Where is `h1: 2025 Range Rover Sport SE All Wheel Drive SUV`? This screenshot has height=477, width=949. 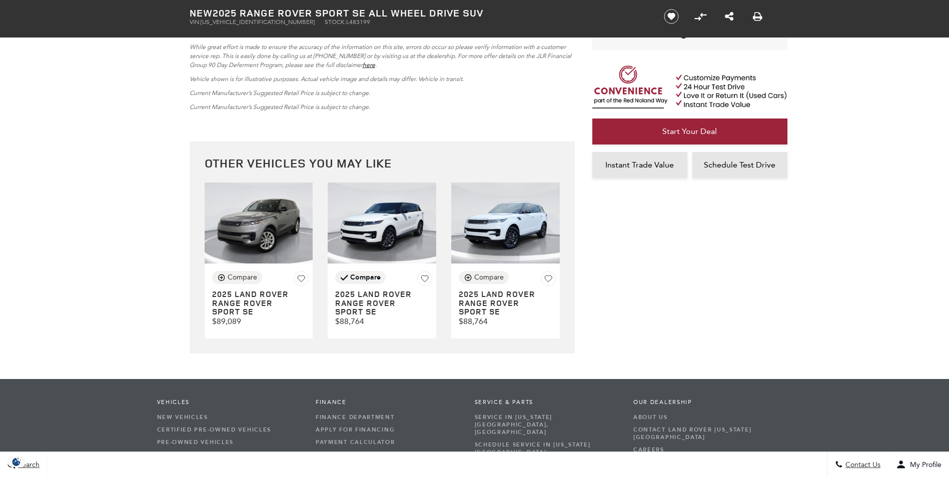
h1: 2025 Range Rover Sport SE All Wheel Drive SUV is located at coordinates (418, 13).